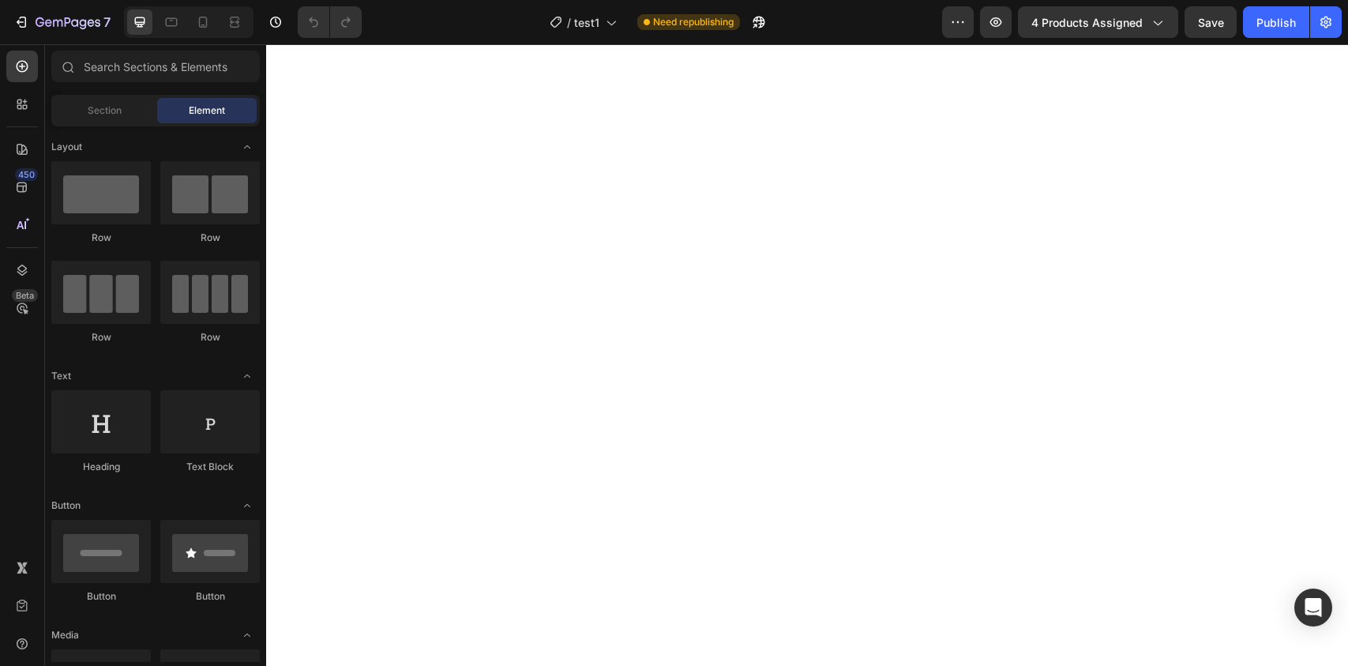  Describe the element at coordinates (26, 174) in the screenshot. I see `div: 450` at that location.